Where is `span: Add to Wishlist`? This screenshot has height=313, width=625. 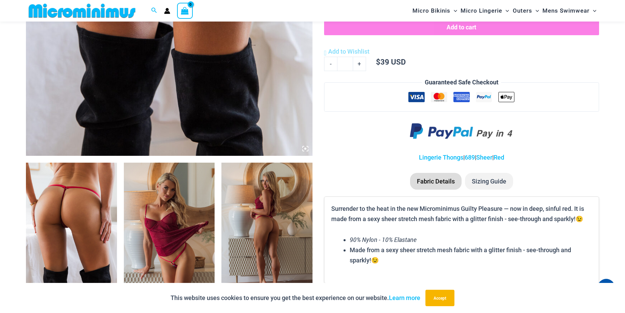 span: Add to Wishlist is located at coordinates (349, 51).